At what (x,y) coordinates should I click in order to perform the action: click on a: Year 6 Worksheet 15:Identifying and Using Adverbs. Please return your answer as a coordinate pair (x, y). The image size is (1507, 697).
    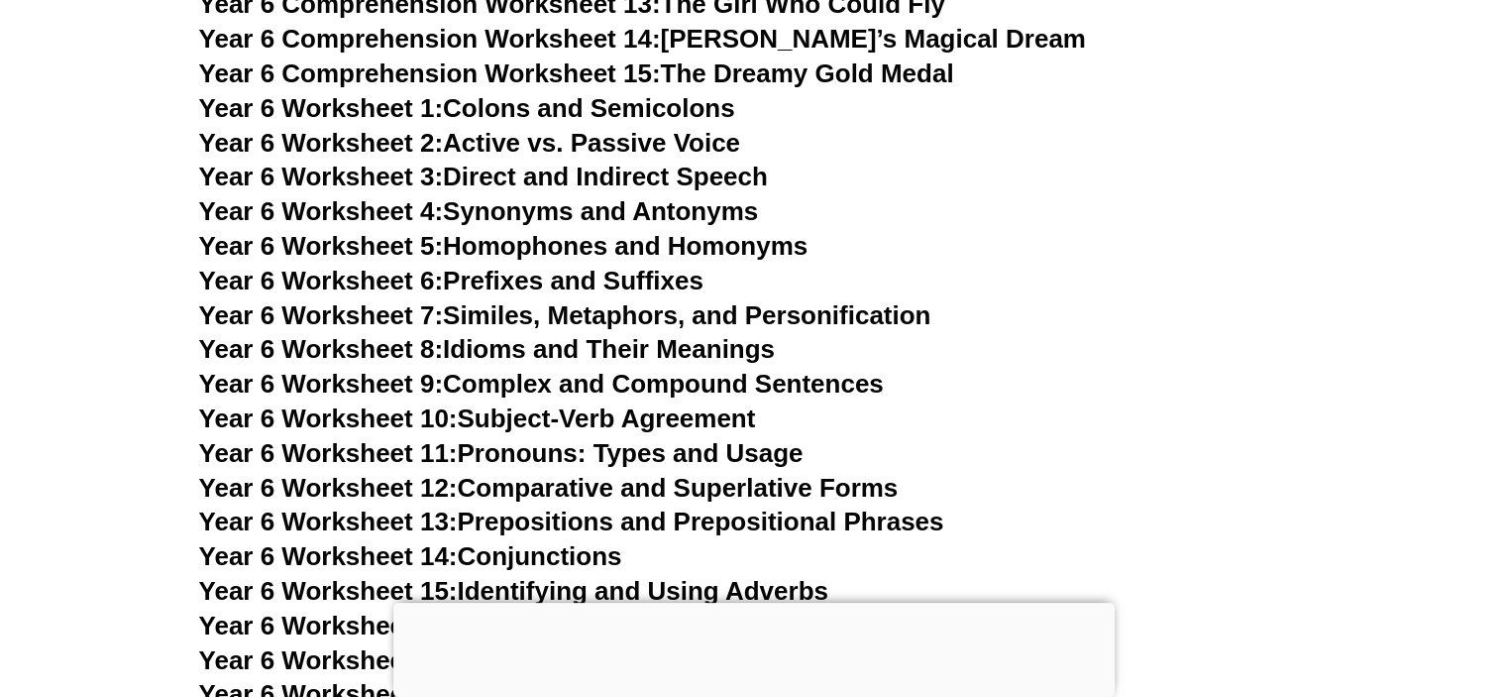
    Looking at the image, I should click on (513, 591).